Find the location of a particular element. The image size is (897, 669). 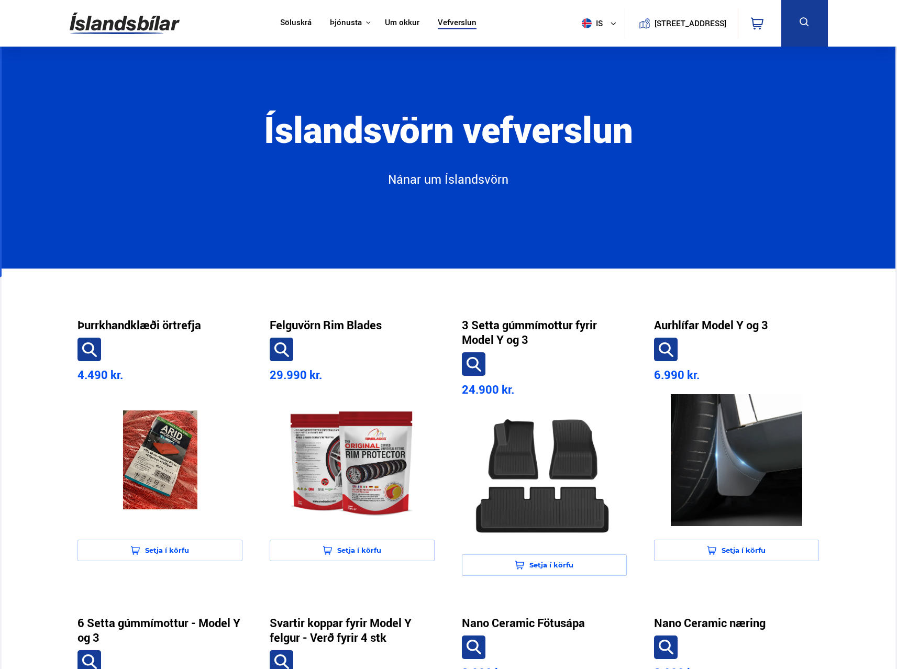

img: product-image-1 is located at coordinates (352, 460).